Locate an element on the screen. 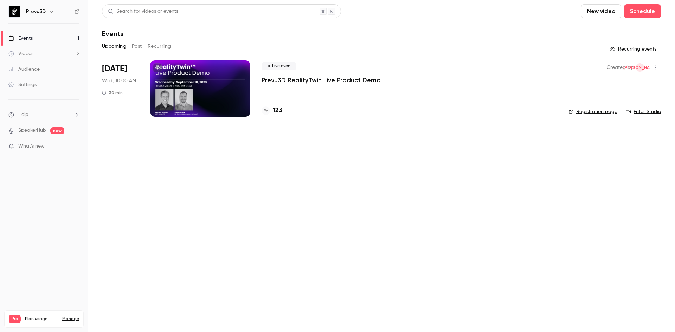 Image resolution: width=675 pixels, height=332 pixels. h4: 123 is located at coordinates (277, 110).